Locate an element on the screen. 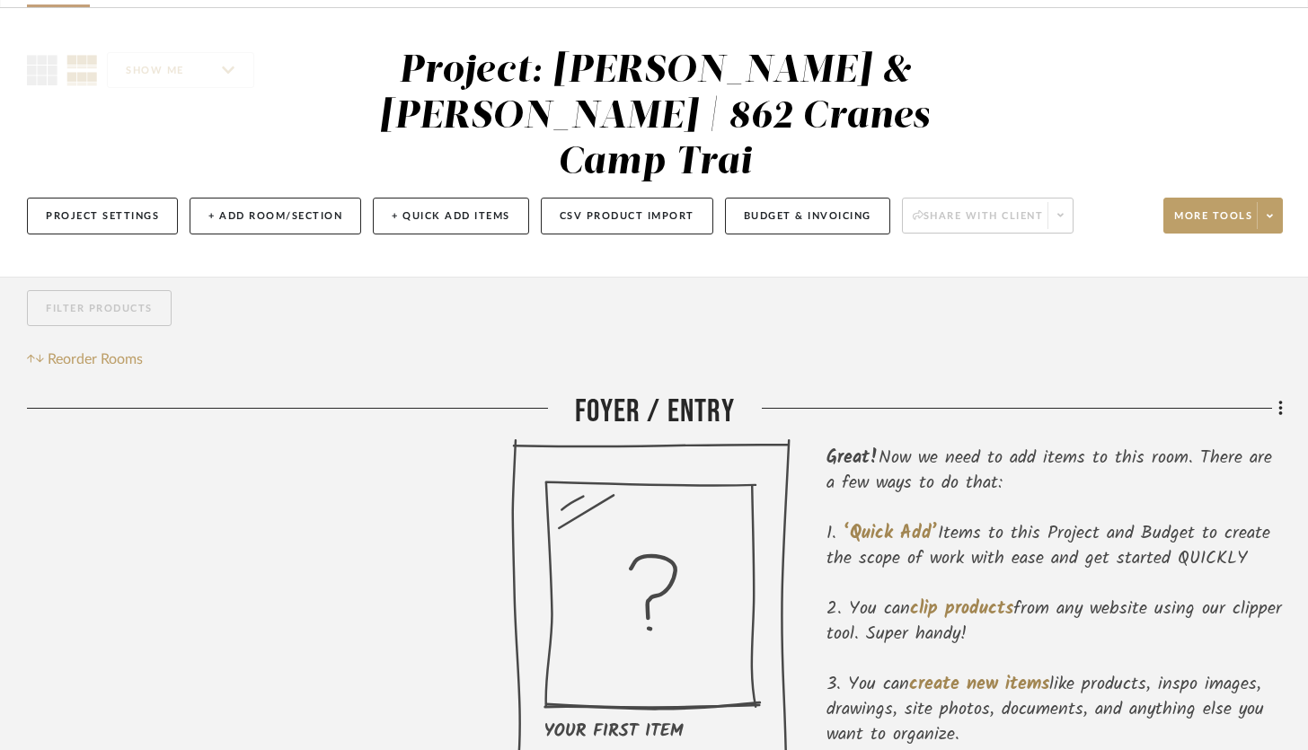 The image size is (1308, 750). span: Great! is located at coordinates (853, 458).